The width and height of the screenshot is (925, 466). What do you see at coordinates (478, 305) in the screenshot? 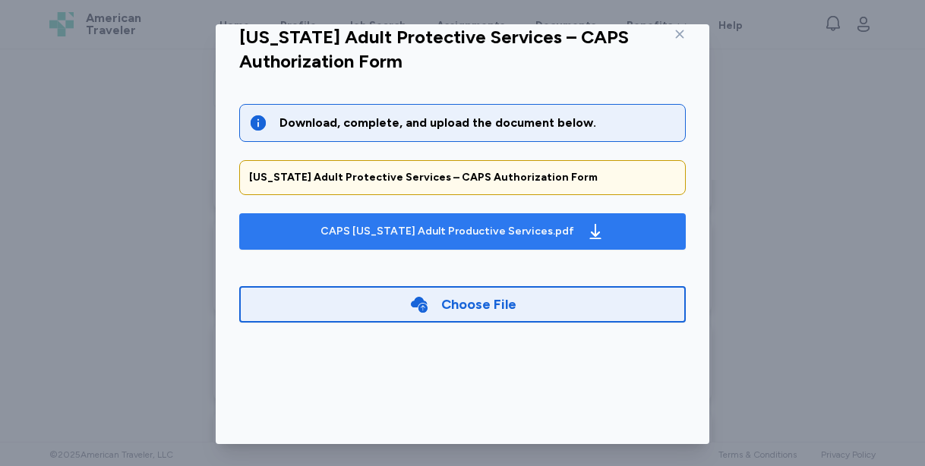
I see `div: Choose File` at bounding box center [478, 305].